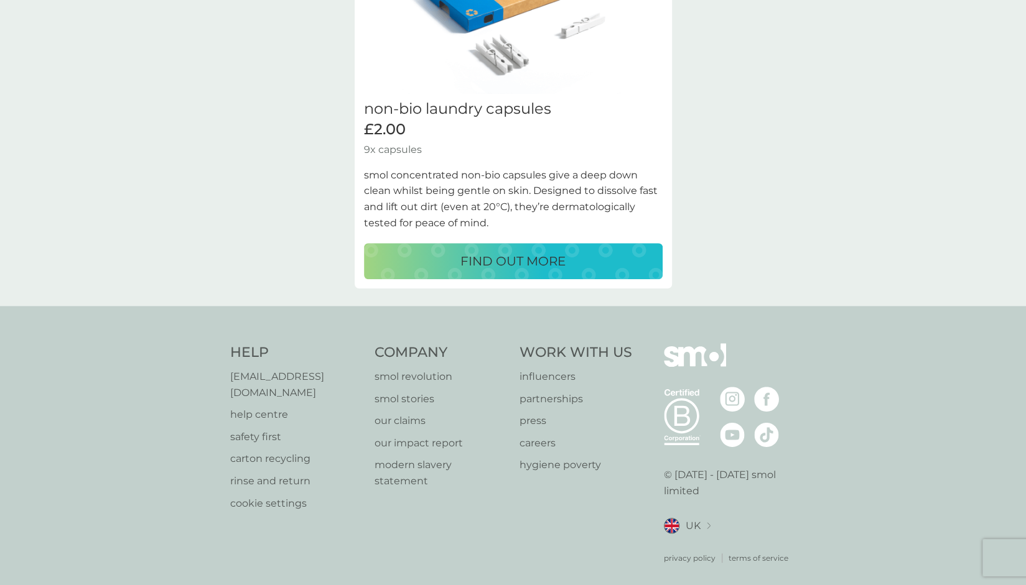 The height and width of the screenshot is (585, 1026). Describe the element at coordinates (766, 399) in the screenshot. I see `img: visit the smol Facebook page` at that location.